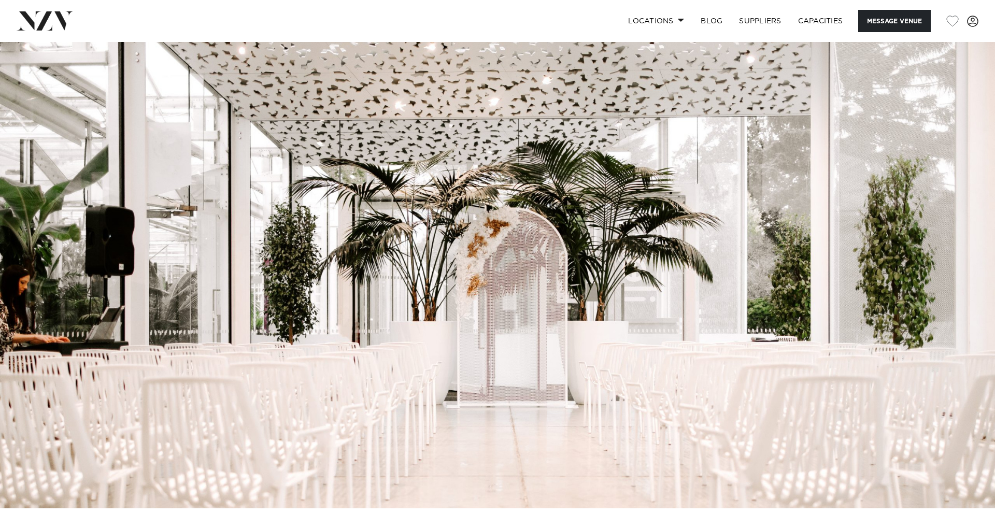  What do you see at coordinates (820, 21) in the screenshot?
I see `a: Capacities` at bounding box center [820, 21].